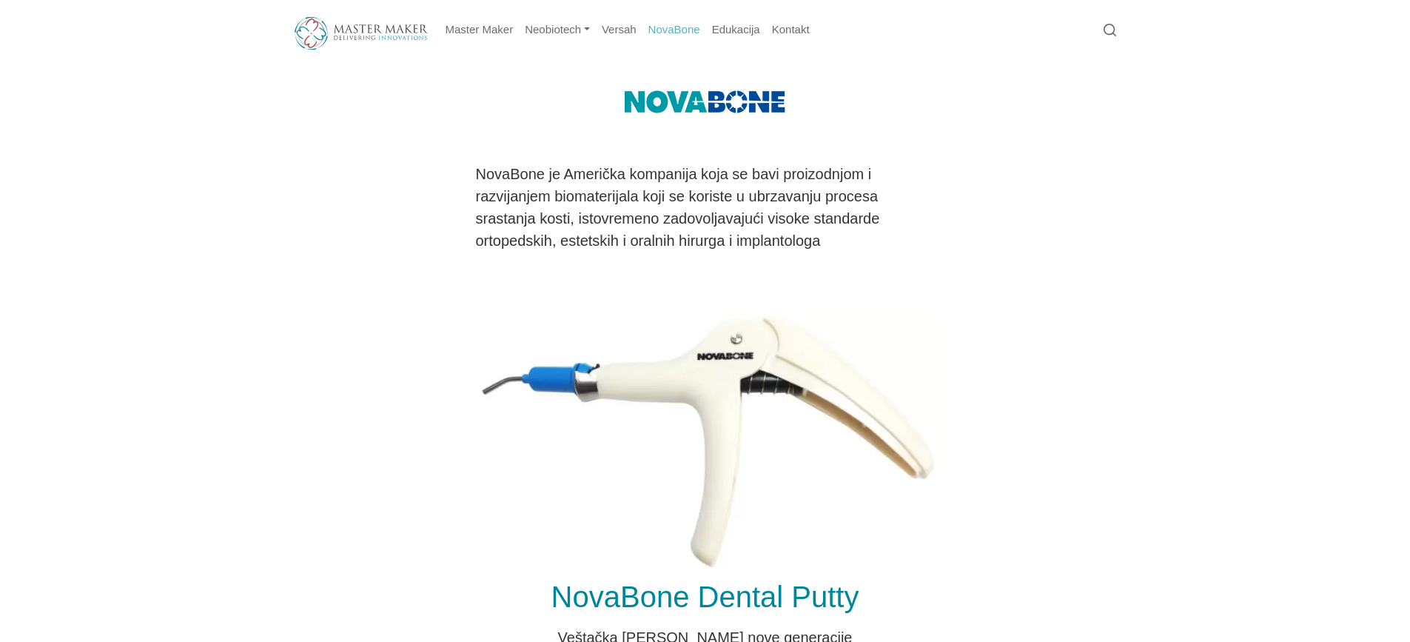 The height and width of the screenshot is (642, 1410). I want to click on a: Versah, so click(619, 30).